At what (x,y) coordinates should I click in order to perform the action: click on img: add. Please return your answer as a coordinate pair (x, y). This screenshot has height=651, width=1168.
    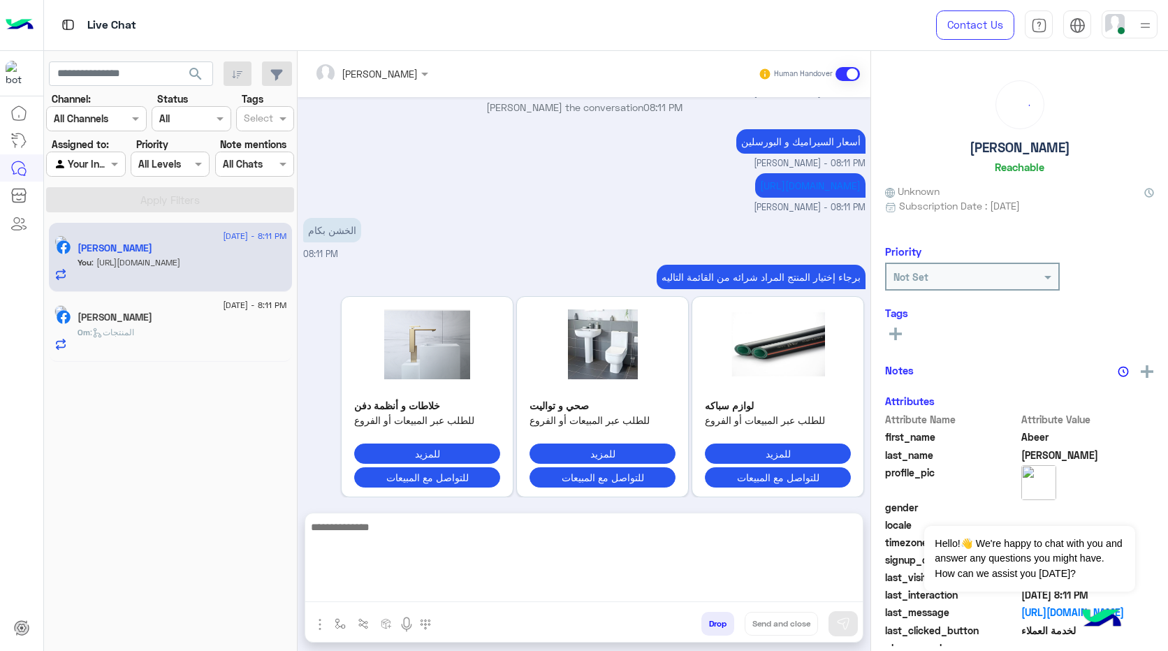
    Looking at the image, I should click on (1147, 372).